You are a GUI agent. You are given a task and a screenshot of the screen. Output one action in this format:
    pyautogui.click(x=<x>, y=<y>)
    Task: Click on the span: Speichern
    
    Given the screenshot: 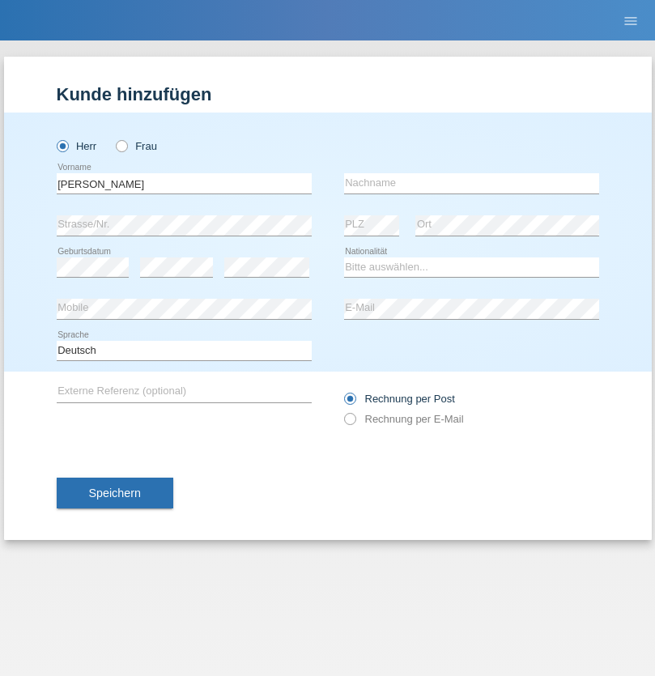 What is the action you would take?
    pyautogui.click(x=115, y=493)
    